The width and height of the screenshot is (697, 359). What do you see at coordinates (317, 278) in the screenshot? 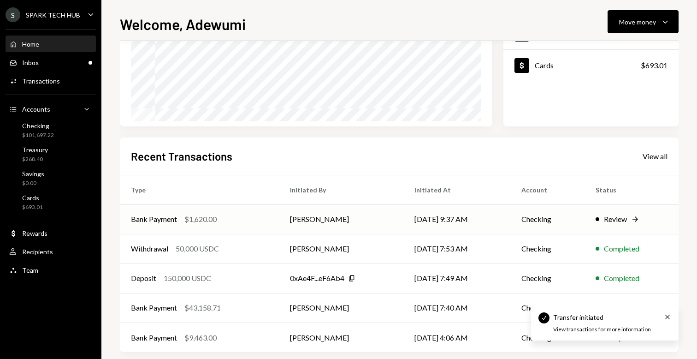
I see `div: 0xAe4F...eF6Ab4` at bounding box center [317, 278].